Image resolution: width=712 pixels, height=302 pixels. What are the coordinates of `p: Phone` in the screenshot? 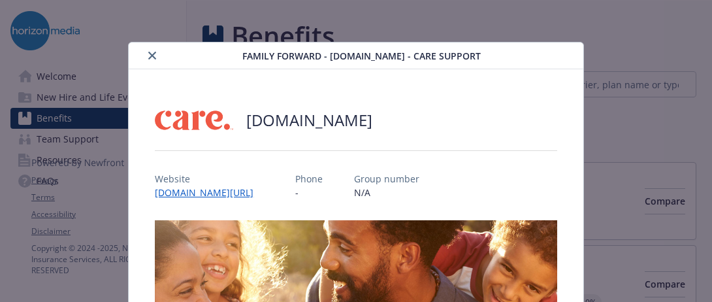 It's located at (309, 178).